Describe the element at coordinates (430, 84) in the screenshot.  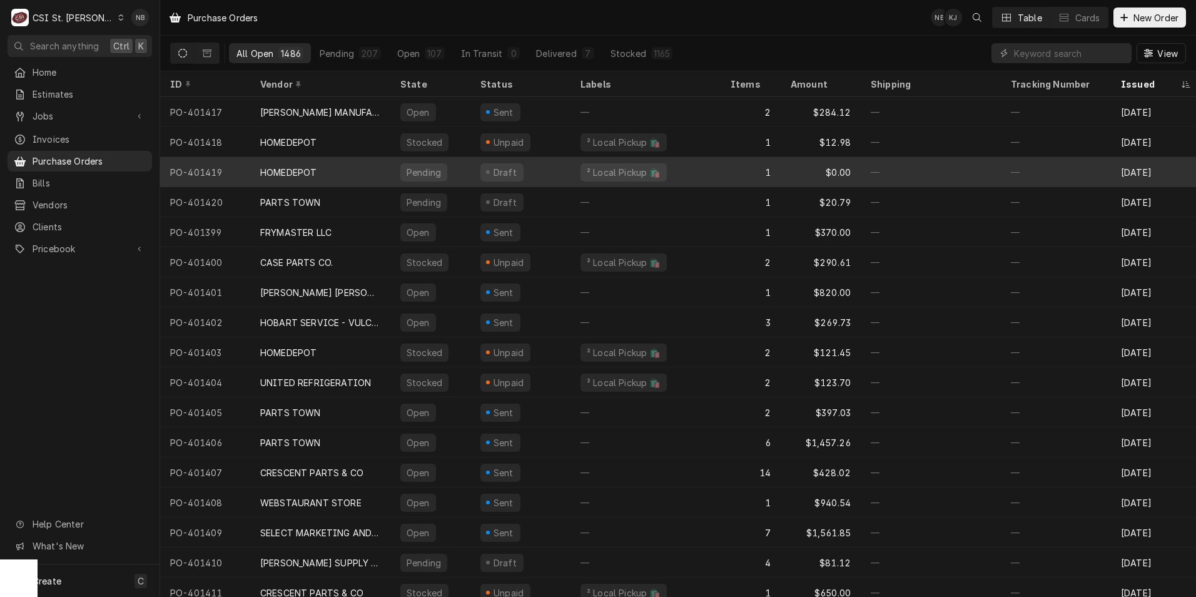
I see `div: State` at that location.